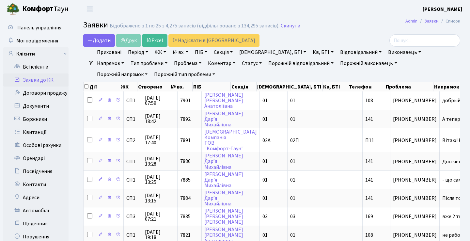 This screenshot has width=470, height=241. What do you see at coordinates (185, 235) in the screenshot?
I see `span: 7821` at bounding box center [185, 235].